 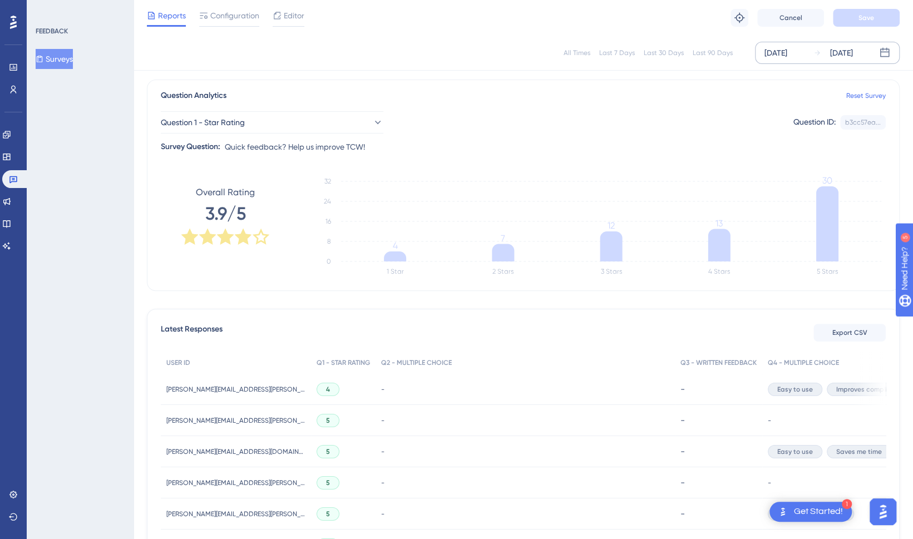 What do you see at coordinates (178, 363) in the screenshot?
I see `span: USER ID` at bounding box center [178, 363].